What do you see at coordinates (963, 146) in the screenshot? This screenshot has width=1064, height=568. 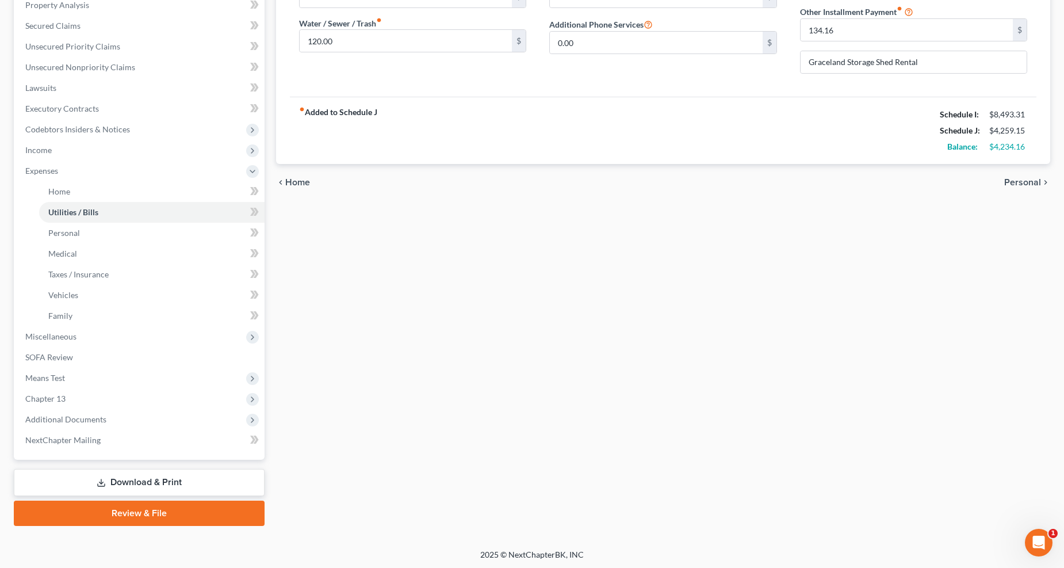 I see `strong: Balance:` at bounding box center [963, 146].